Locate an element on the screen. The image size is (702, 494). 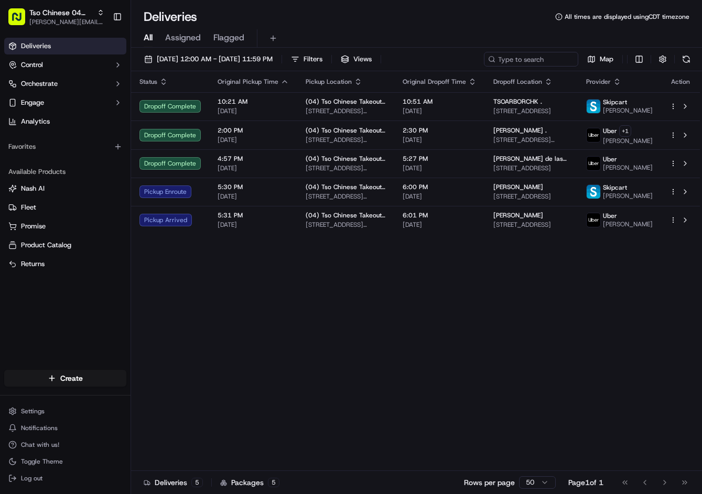
div: Deliveries is located at coordinates (173, 483).